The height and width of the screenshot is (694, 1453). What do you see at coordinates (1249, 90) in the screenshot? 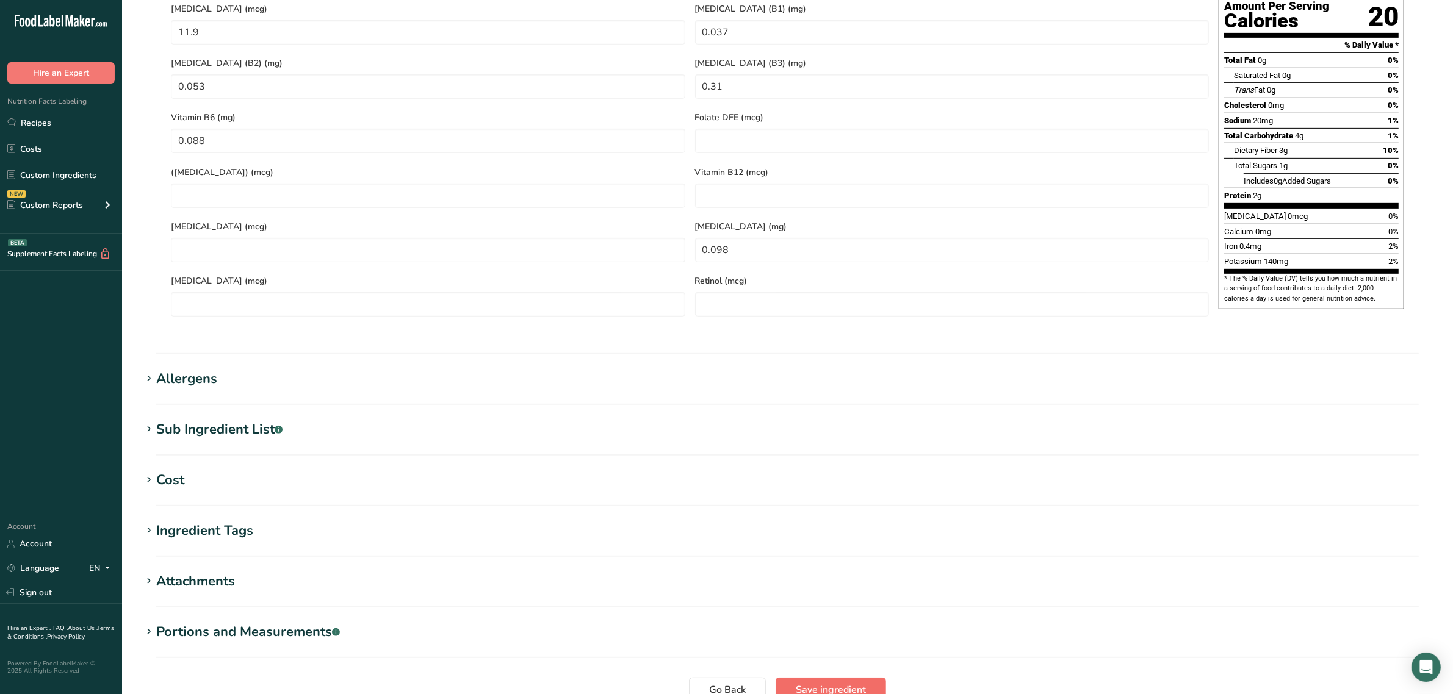
I see `span: Fat` at bounding box center [1249, 90].